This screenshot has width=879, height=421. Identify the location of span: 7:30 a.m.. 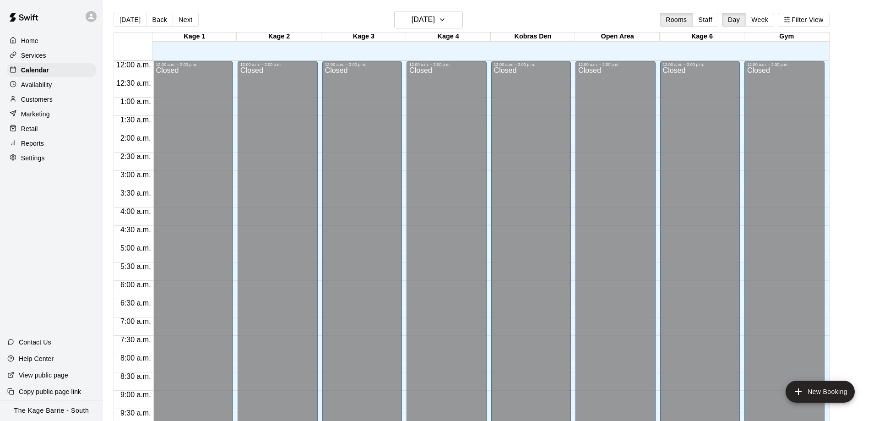
(136, 339).